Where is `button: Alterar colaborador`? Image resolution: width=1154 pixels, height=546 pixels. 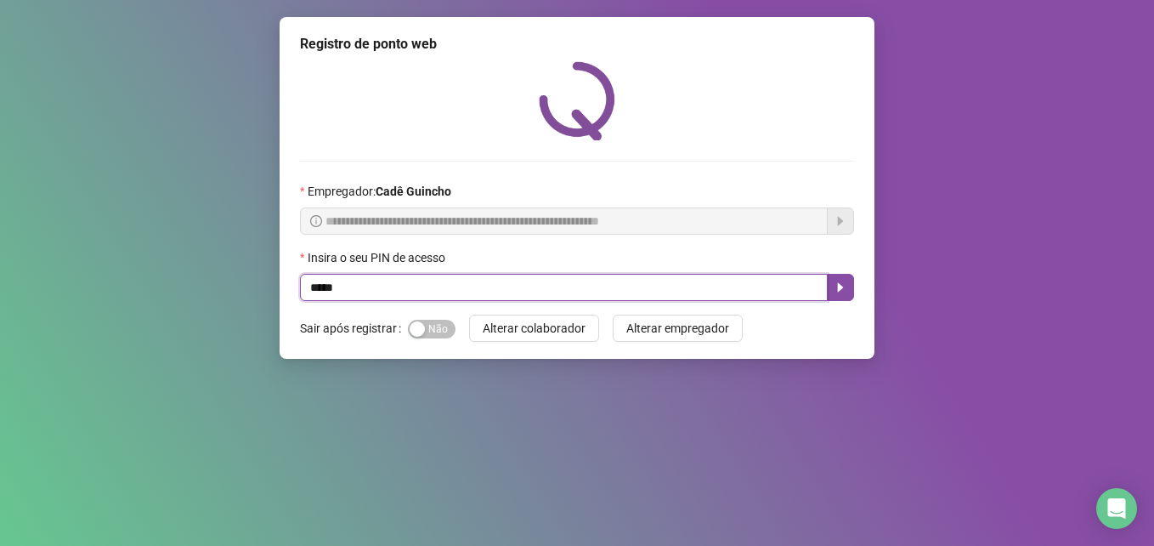
button: Alterar colaborador is located at coordinates (534, 328).